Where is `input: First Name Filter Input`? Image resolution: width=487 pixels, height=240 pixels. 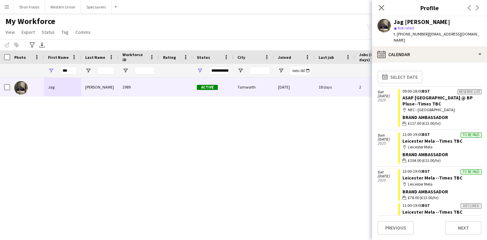
input: First Name Filter Input is located at coordinates (69, 71).